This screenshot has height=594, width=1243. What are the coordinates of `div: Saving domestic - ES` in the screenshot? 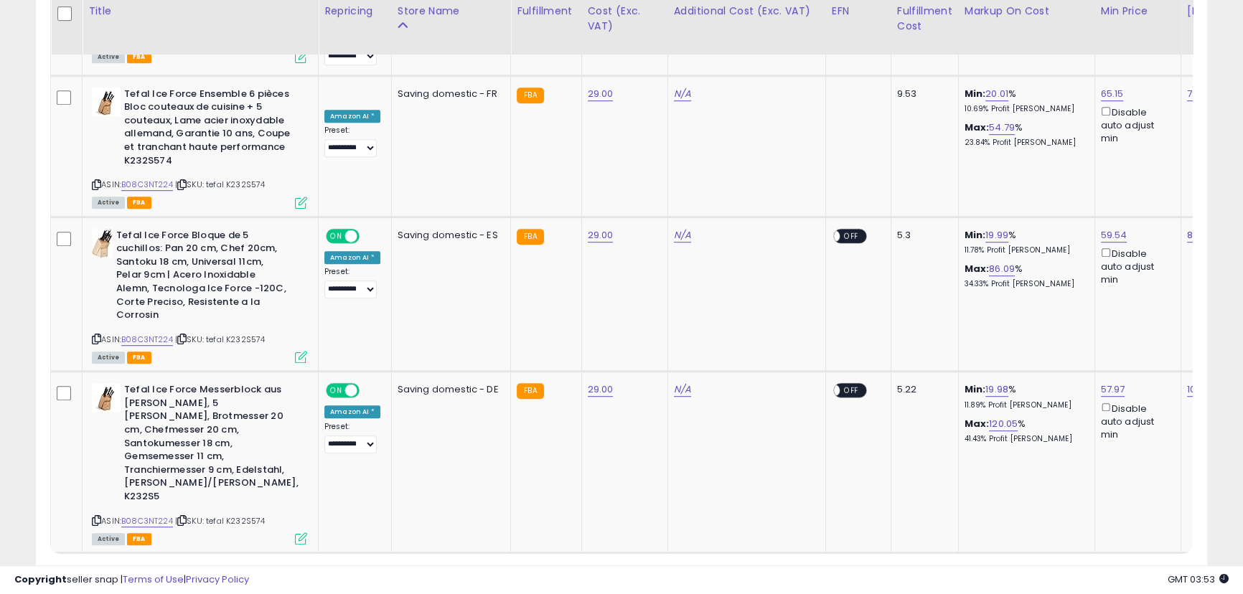 It's located at (449, 235).